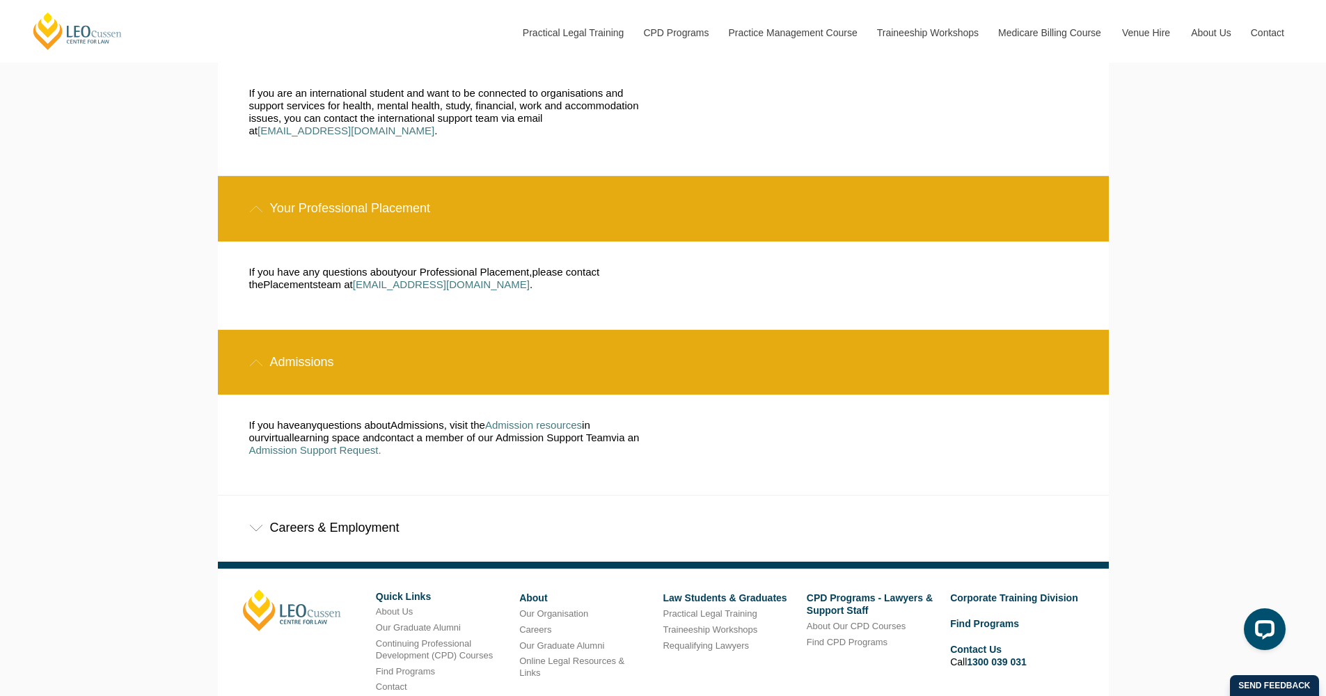 Image resolution: width=1326 pixels, height=696 pixels. I want to click on span: Admissions, visit the, so click(438, 425).